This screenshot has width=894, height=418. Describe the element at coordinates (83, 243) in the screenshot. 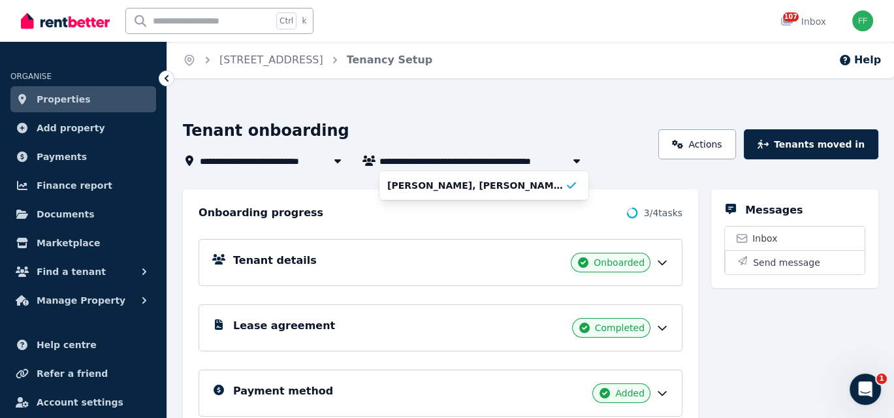

I see `a: Marketplace` at that location.